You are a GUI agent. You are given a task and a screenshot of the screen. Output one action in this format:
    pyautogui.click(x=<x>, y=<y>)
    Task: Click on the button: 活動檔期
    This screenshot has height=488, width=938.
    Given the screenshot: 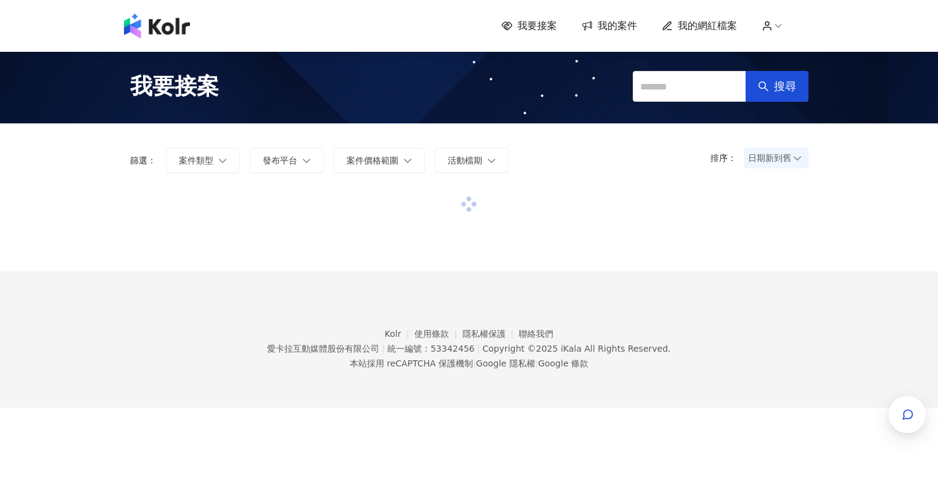 What is the action you would take?
    pyautogui.click(x=472, y=160)
    